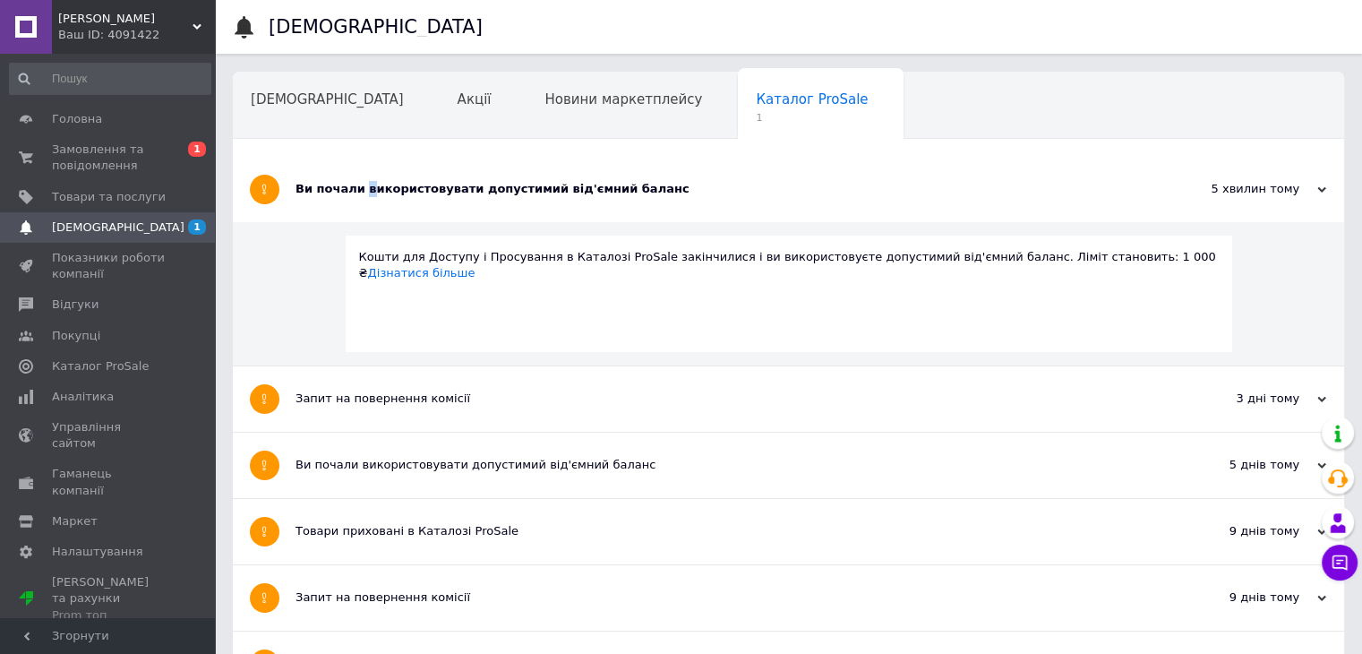 The width and height of the screenshot is (1362, 654). I want to click on div: 5 хвилин тому, so click(1237, 189).